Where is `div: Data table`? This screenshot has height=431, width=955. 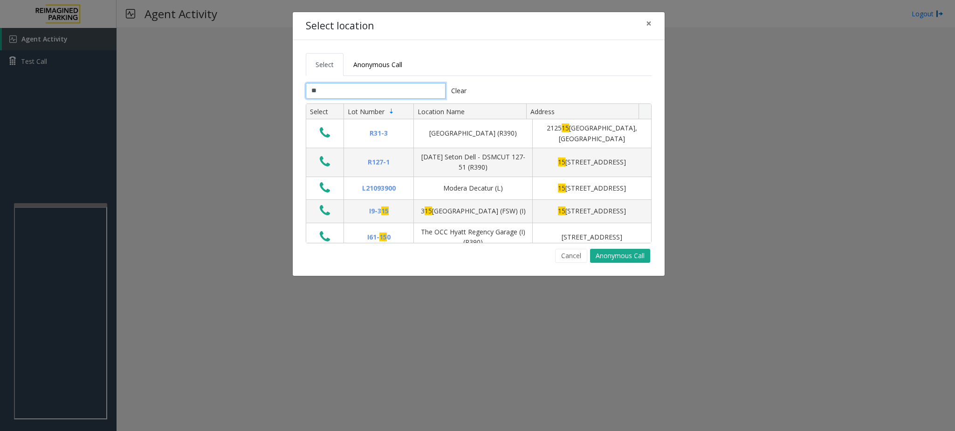
div: Data table is located at coordinates (479, 173).